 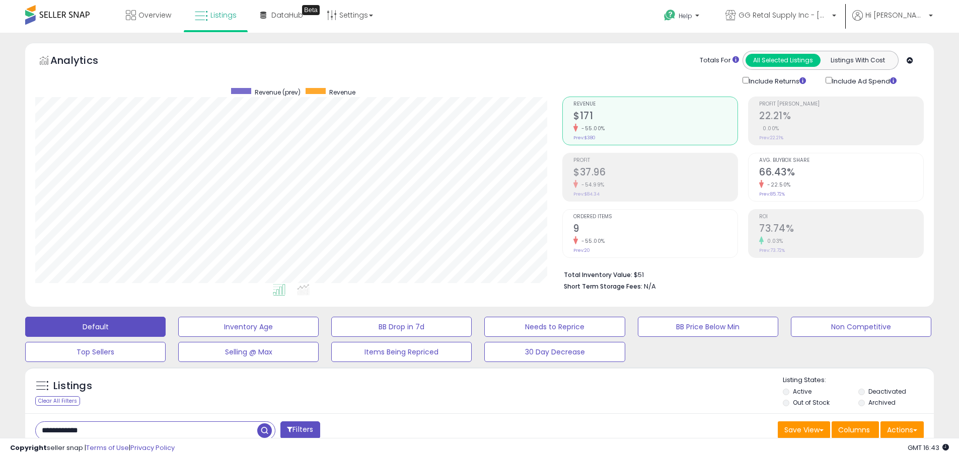 I want to click on h5: Listings, so click(x=72, y=386).